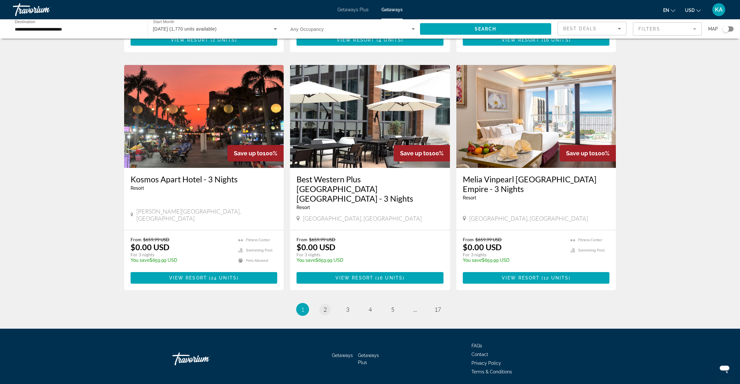 This screenshot has width=740, height=384. I want to click on span: Privacy Policy, so click(487, 363).